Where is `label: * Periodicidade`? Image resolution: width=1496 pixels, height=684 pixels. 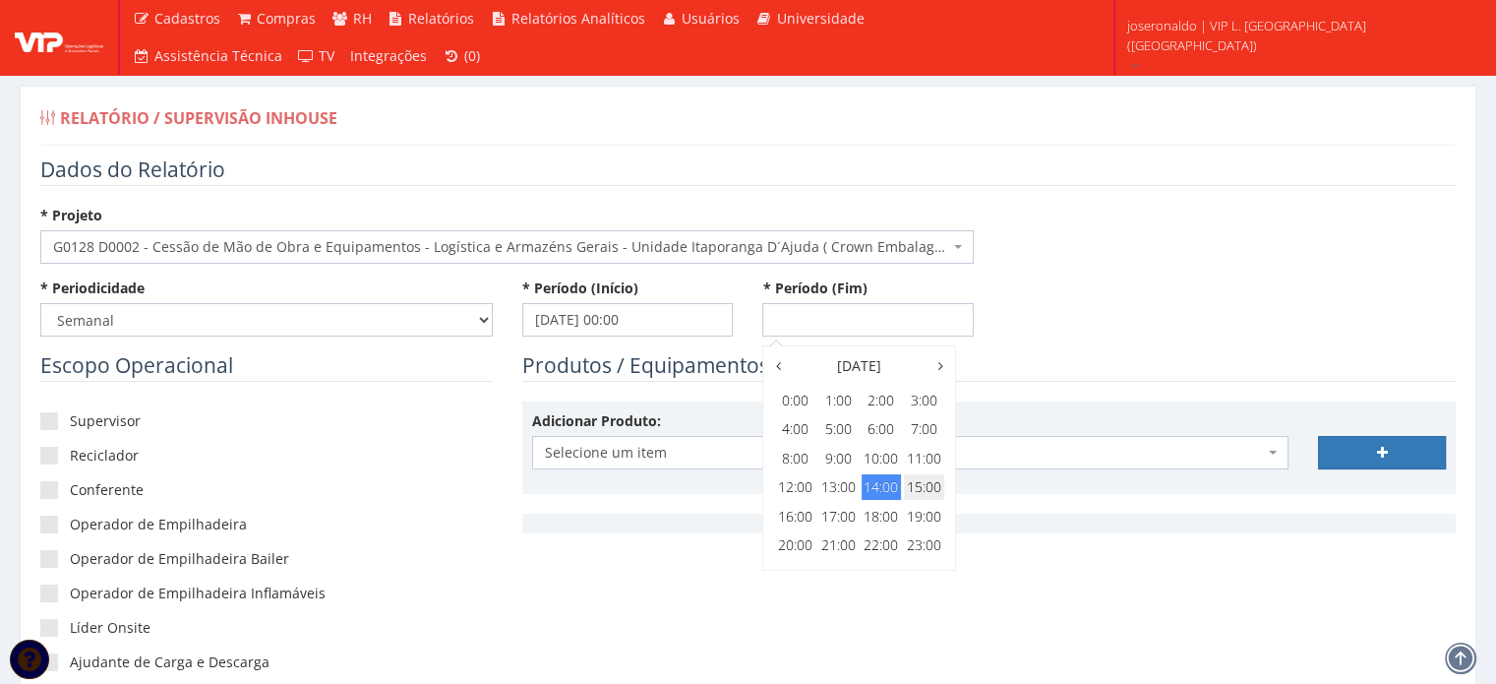
label: * Periodicidade is located at coordinates (92, 288).